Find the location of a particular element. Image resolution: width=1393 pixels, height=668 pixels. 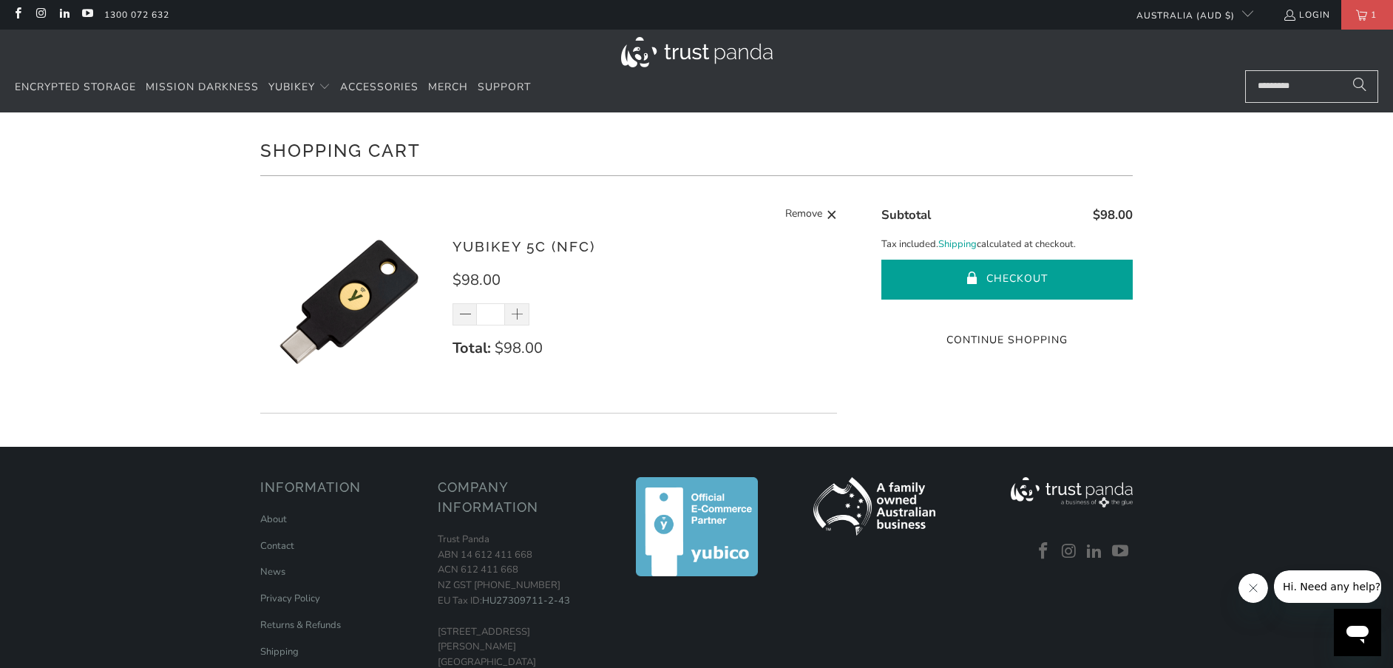

a: About is located at coordinates (274, 519).